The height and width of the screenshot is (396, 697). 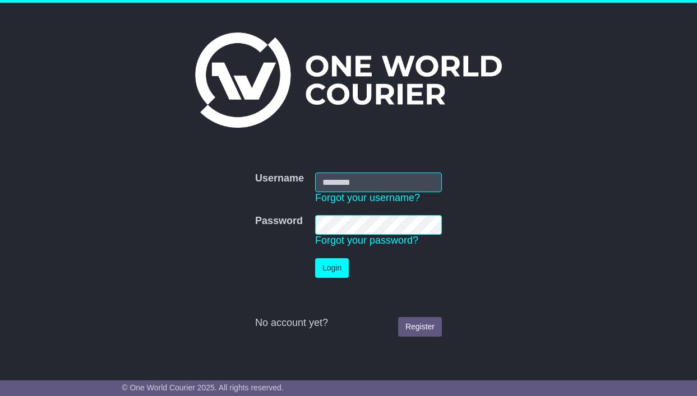 I want to click on span: © One World Courier 2025. All rights reserved., so click(x=202, y=388).